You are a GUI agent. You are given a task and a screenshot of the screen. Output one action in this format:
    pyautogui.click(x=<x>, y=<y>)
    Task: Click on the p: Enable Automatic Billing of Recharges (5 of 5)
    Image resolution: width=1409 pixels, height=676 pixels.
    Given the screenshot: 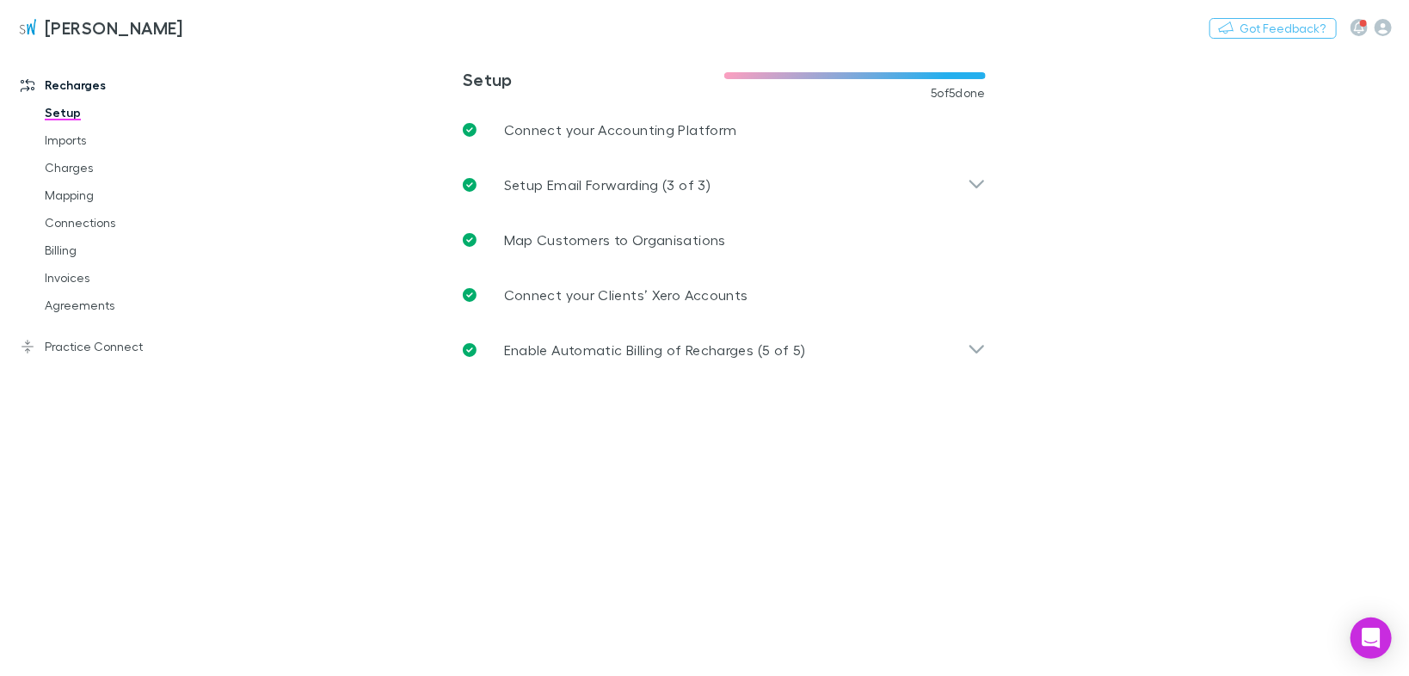 What is the action you would take?
    pyautogui.click(x=654, y=350)
    